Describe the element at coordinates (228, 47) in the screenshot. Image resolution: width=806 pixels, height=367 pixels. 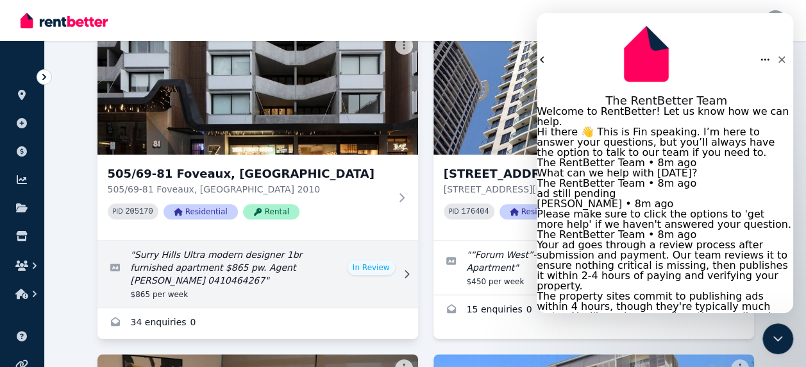
I see `button: Home` at that location.